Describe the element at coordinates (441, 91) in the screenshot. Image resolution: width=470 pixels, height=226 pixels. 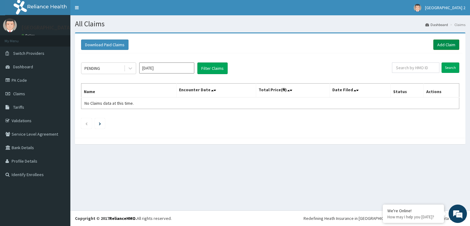
I see `th: Actions` at that location.